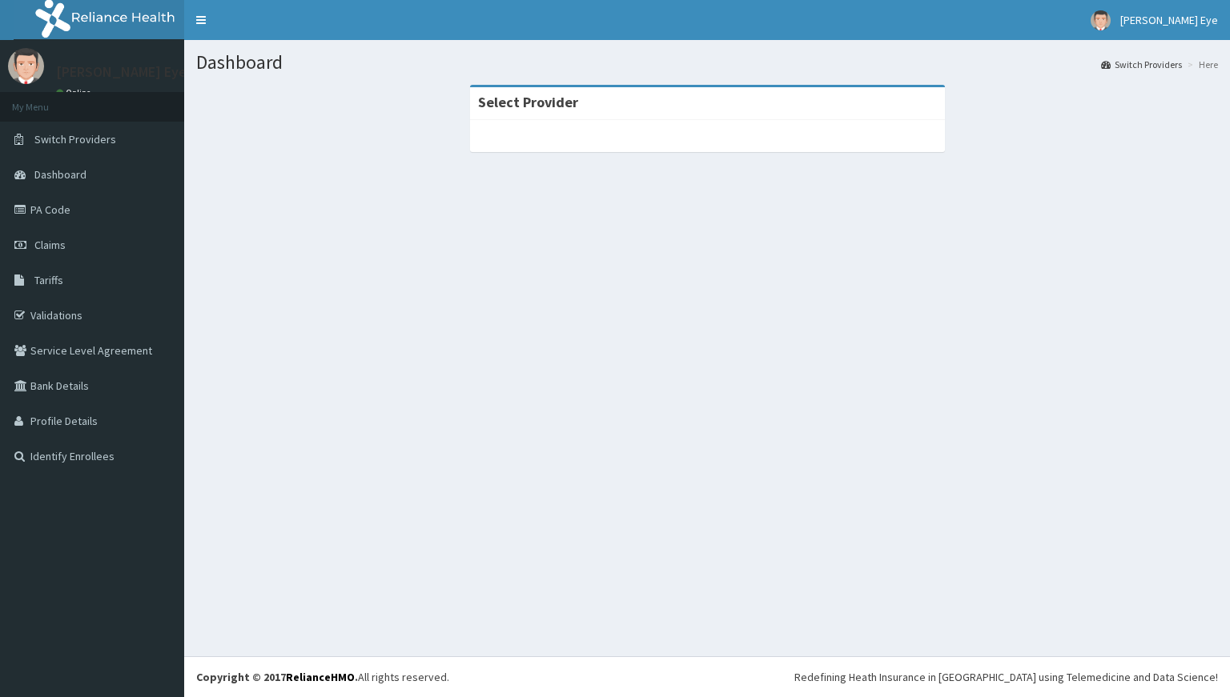 This screenshot has height=697, width=1230. What do you see at coordinates (60, 175) in the screenshot?
I see `span: Dashboard` at bounding box center [60, 175].